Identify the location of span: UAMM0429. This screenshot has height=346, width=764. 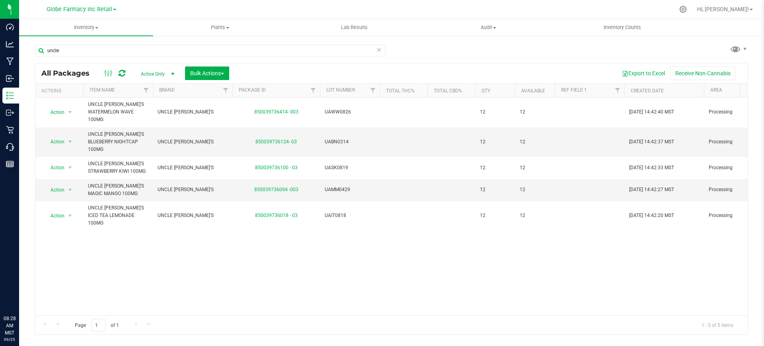
(350, 189).